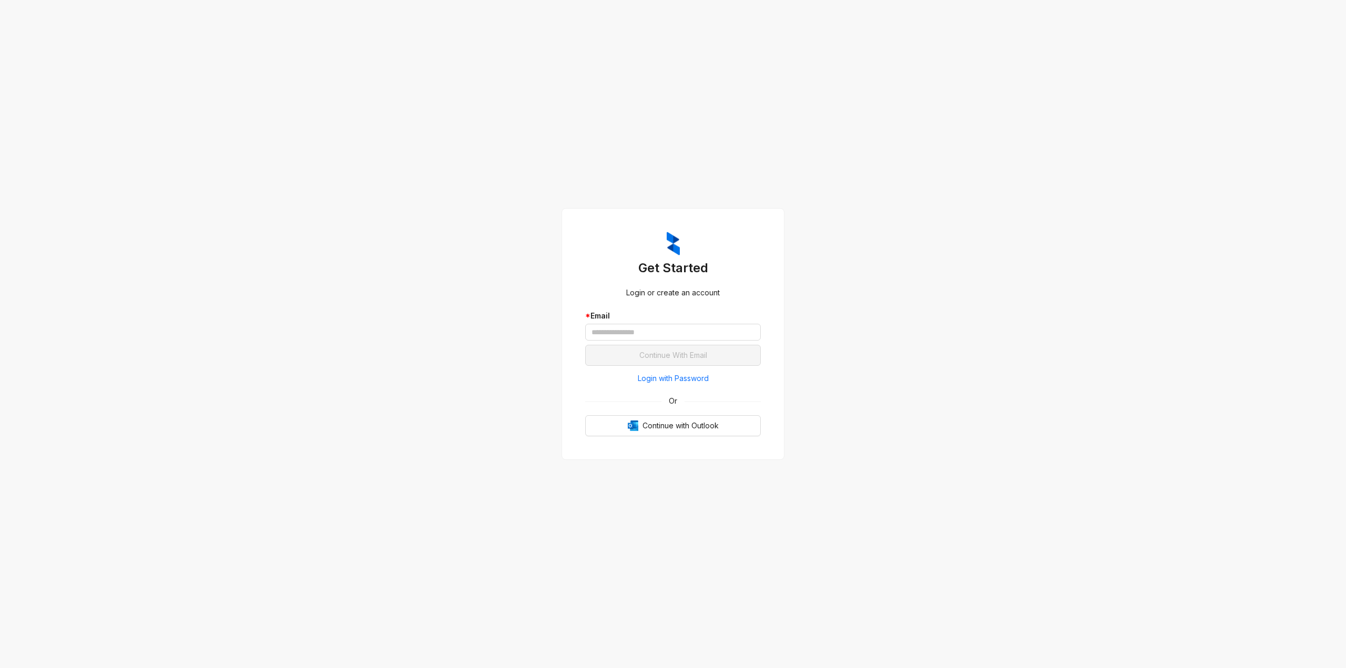  I want to click on div: Login or create an account, so click(673, 293).